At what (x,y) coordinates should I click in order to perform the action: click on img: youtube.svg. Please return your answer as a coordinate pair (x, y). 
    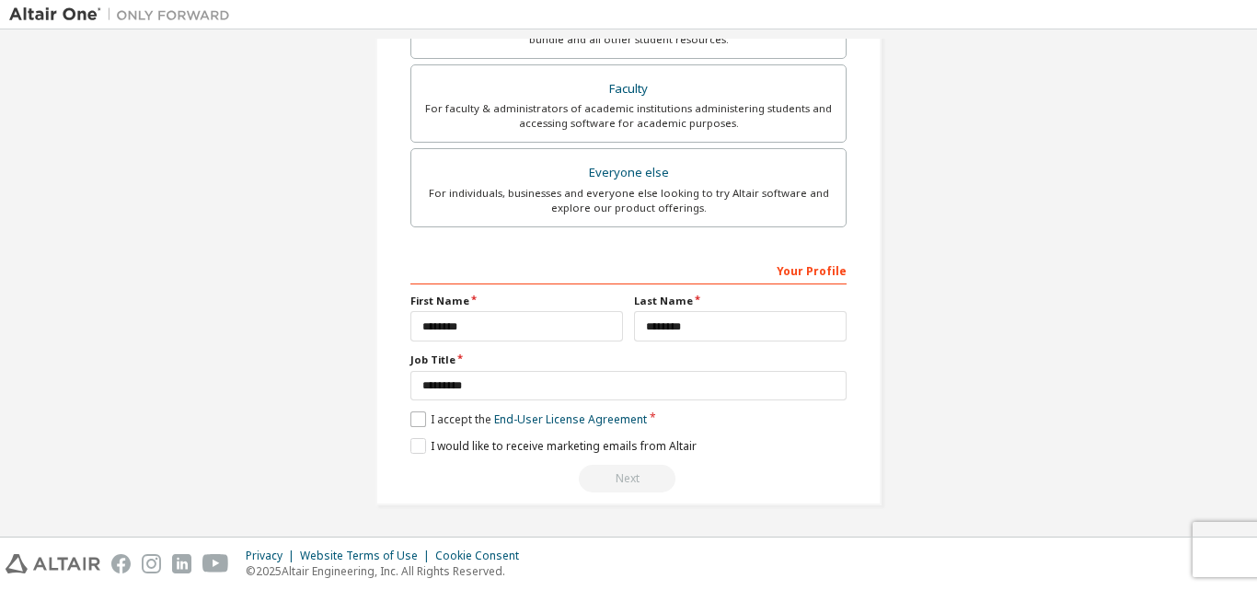
    Looking at the image, I should click on (215, 563).